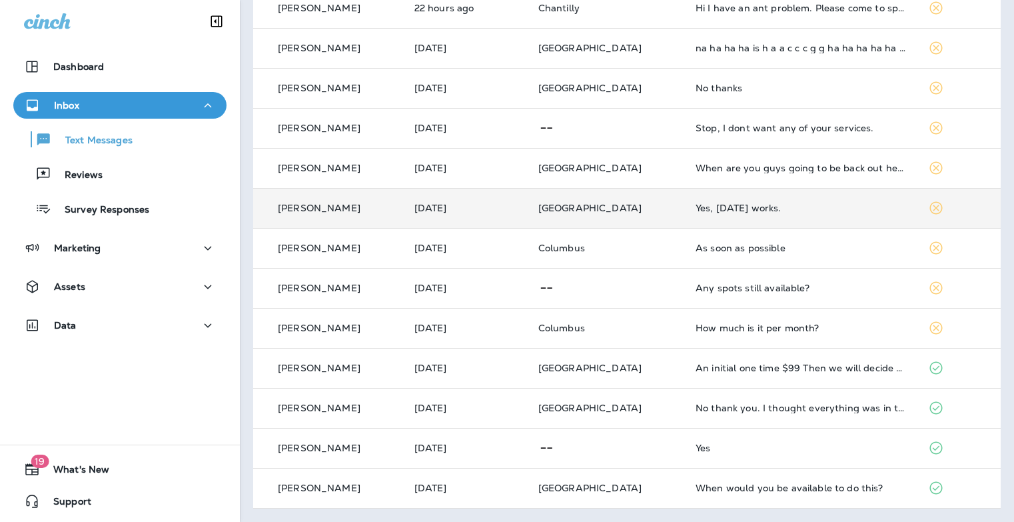 This screenshot has height=522, width=1014. Describe the element at coordinates (801, 248) in the screenshot. I see `div: As soon as possible` at that location.